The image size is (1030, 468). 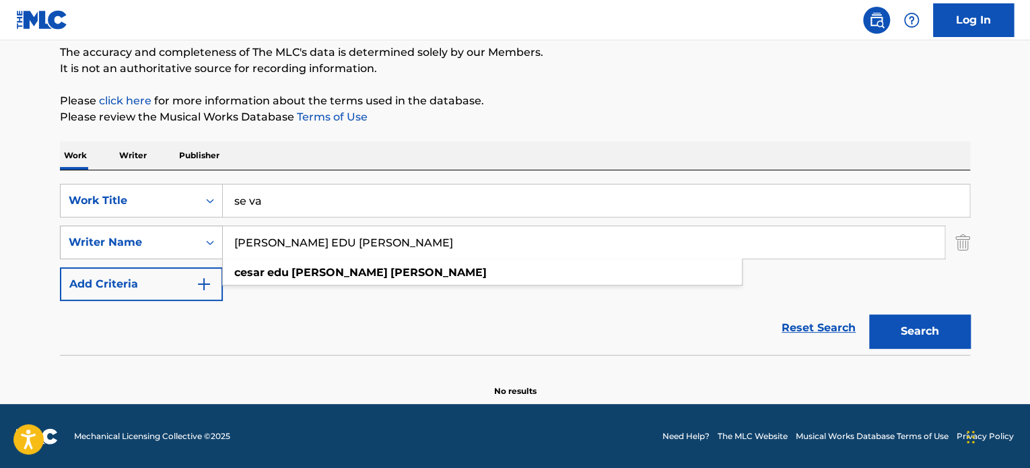 What do you see at coordinates (985, 436) in the screenshot?
I see `a: Privacy Policy` at bounding box center [985, 436].